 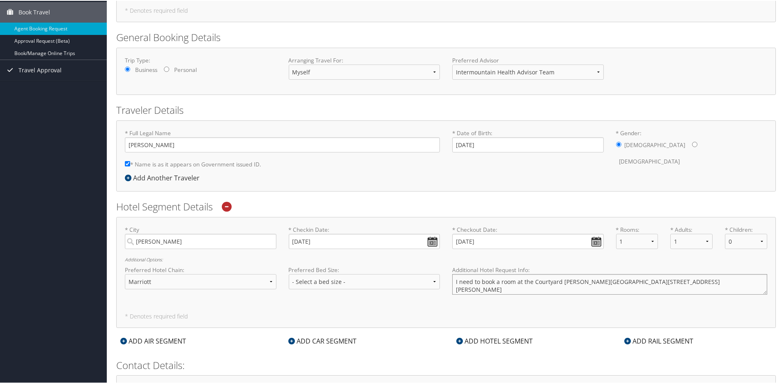 What do you see at coordinates (153, 340) in the screenshot?
I see `div: ADD AIR SEGMENT` at bounding box center [153, 340].